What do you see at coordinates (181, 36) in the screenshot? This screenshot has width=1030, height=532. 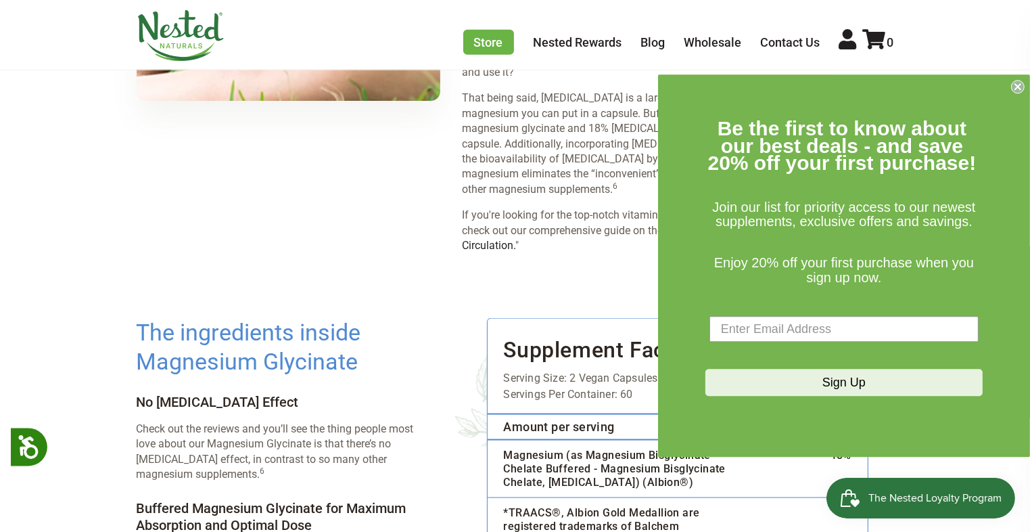 I see `img: Nested Naturals` at bounding box center [181, 36].